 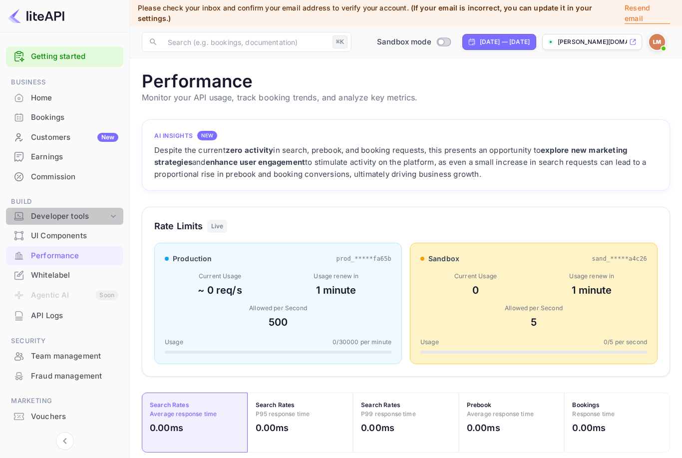 What do you see at coordinates (64, 137) in the screenshot?
I see `a: CustomersNew` at bounding box center [64, 137].